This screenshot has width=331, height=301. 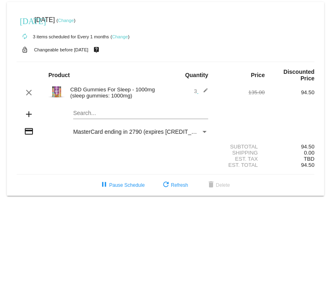 I want to click on span: 94.50, so click(x=308, y=165).